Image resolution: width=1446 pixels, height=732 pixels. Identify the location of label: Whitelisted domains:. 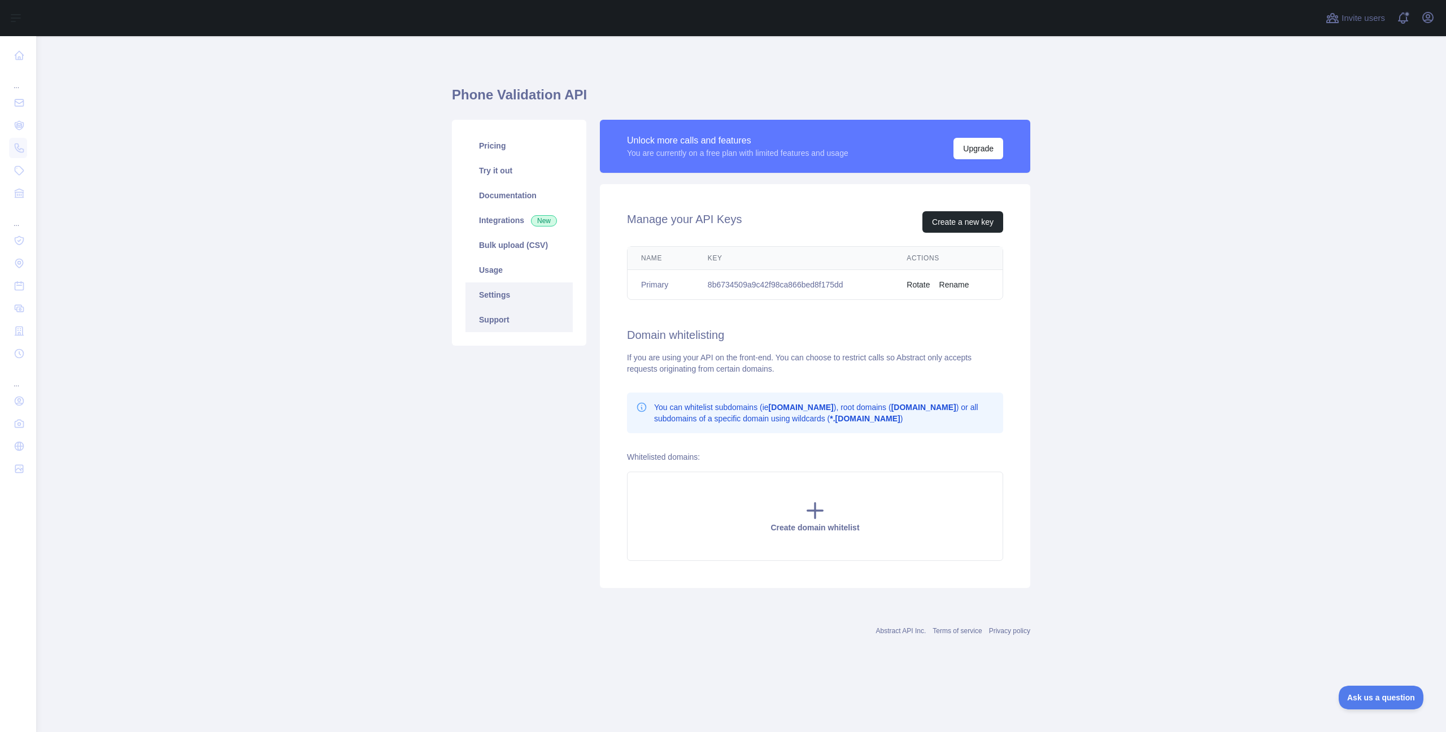
(663, 457).